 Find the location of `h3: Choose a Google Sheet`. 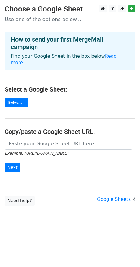

h3: Choose a Google Sheet is located at coordinates (70, 9).